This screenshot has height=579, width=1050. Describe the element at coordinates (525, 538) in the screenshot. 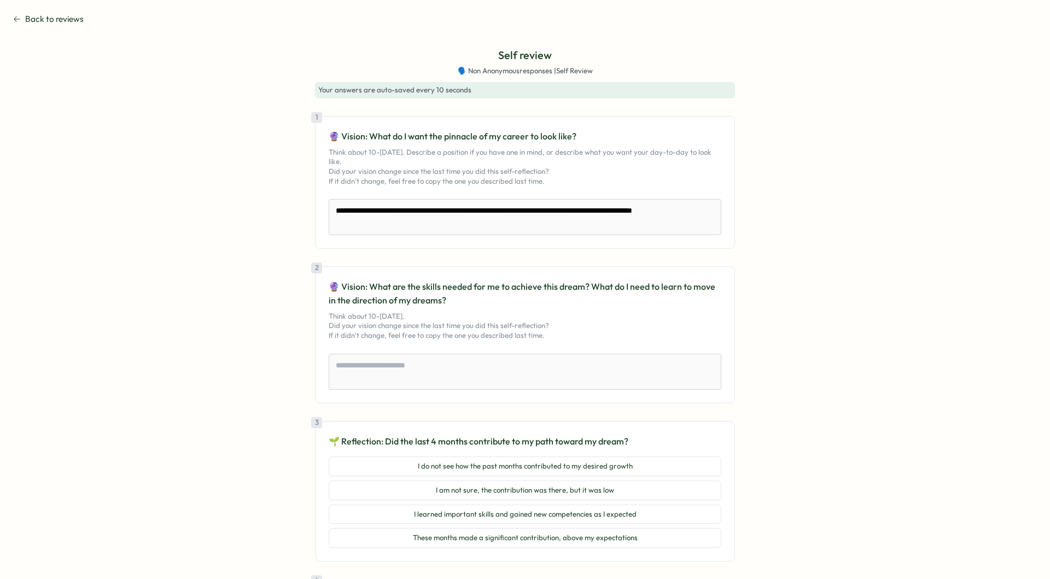

I see `button: These months made a significant contribution, above my expectations` at that location.